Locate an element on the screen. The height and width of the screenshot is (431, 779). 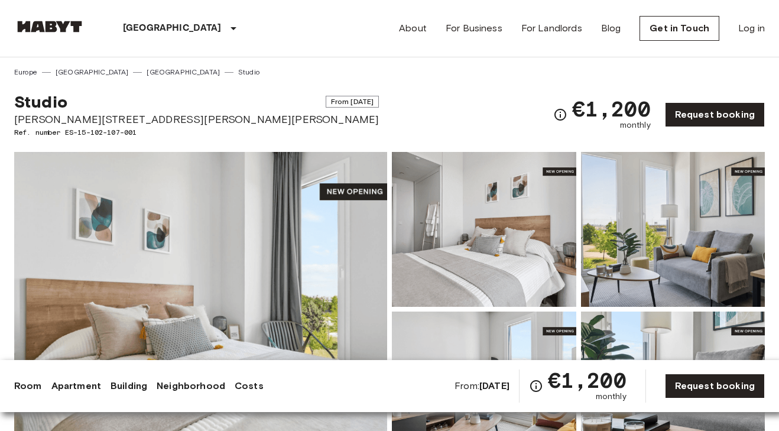
a: About is located at coordinates (413, 28).